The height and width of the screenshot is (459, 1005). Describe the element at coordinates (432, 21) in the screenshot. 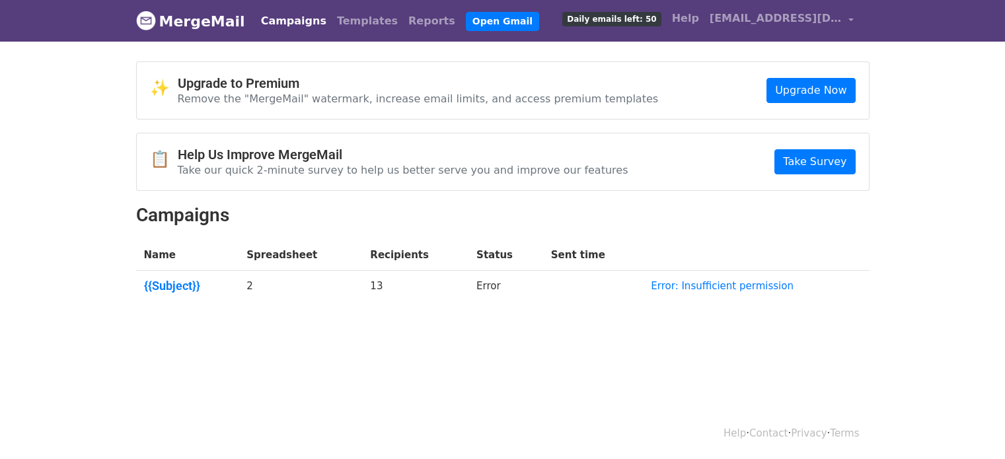

I see `a: Reports` at that location.